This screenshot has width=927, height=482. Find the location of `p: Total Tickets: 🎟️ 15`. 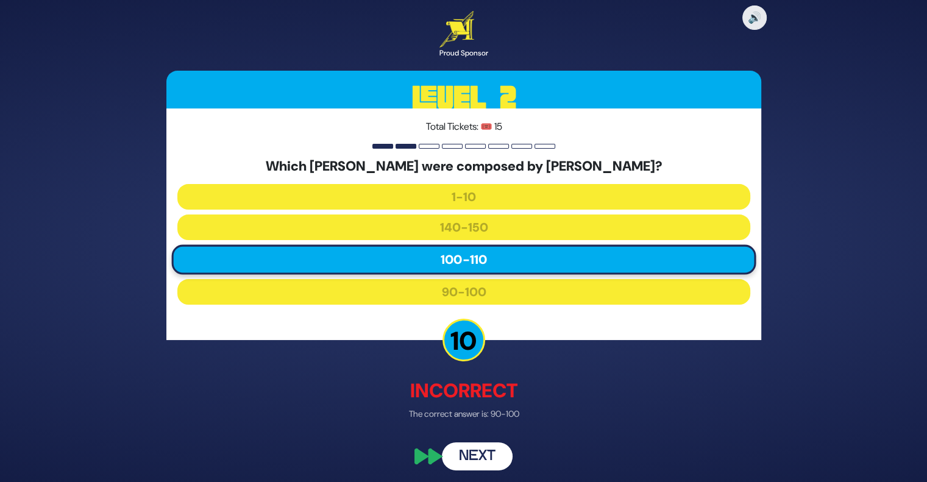

p: Total Tickets: 🎟️ 15 is located at coordinates (464, 127).